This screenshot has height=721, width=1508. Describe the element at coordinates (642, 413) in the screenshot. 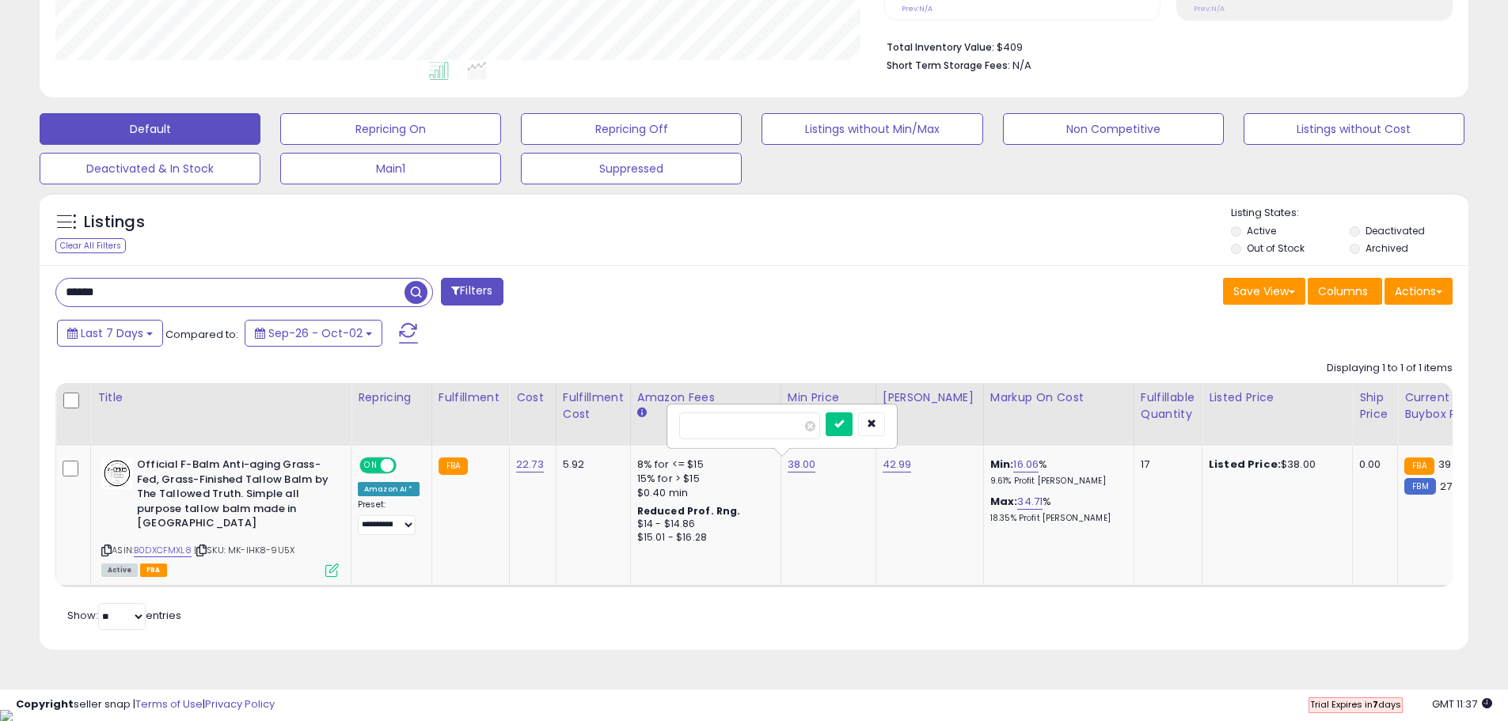

I see `small: Amazon Fees.` at that location.